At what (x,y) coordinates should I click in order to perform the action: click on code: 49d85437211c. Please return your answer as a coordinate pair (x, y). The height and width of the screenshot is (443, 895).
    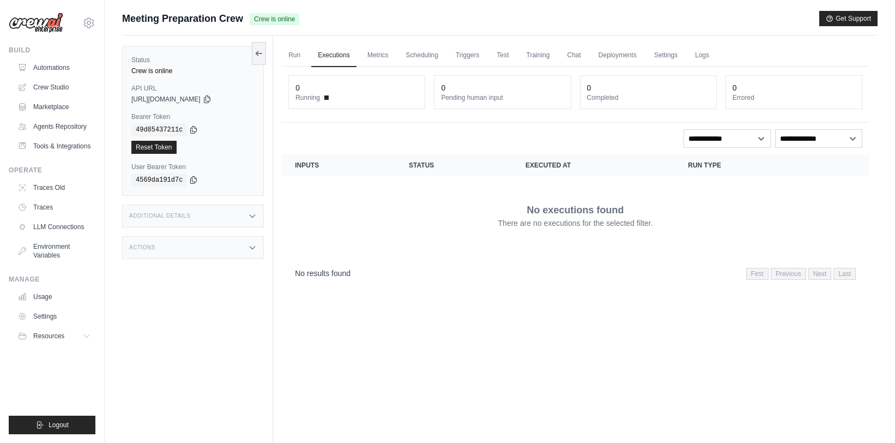
    Looking at the image, I should click on (159, 130).